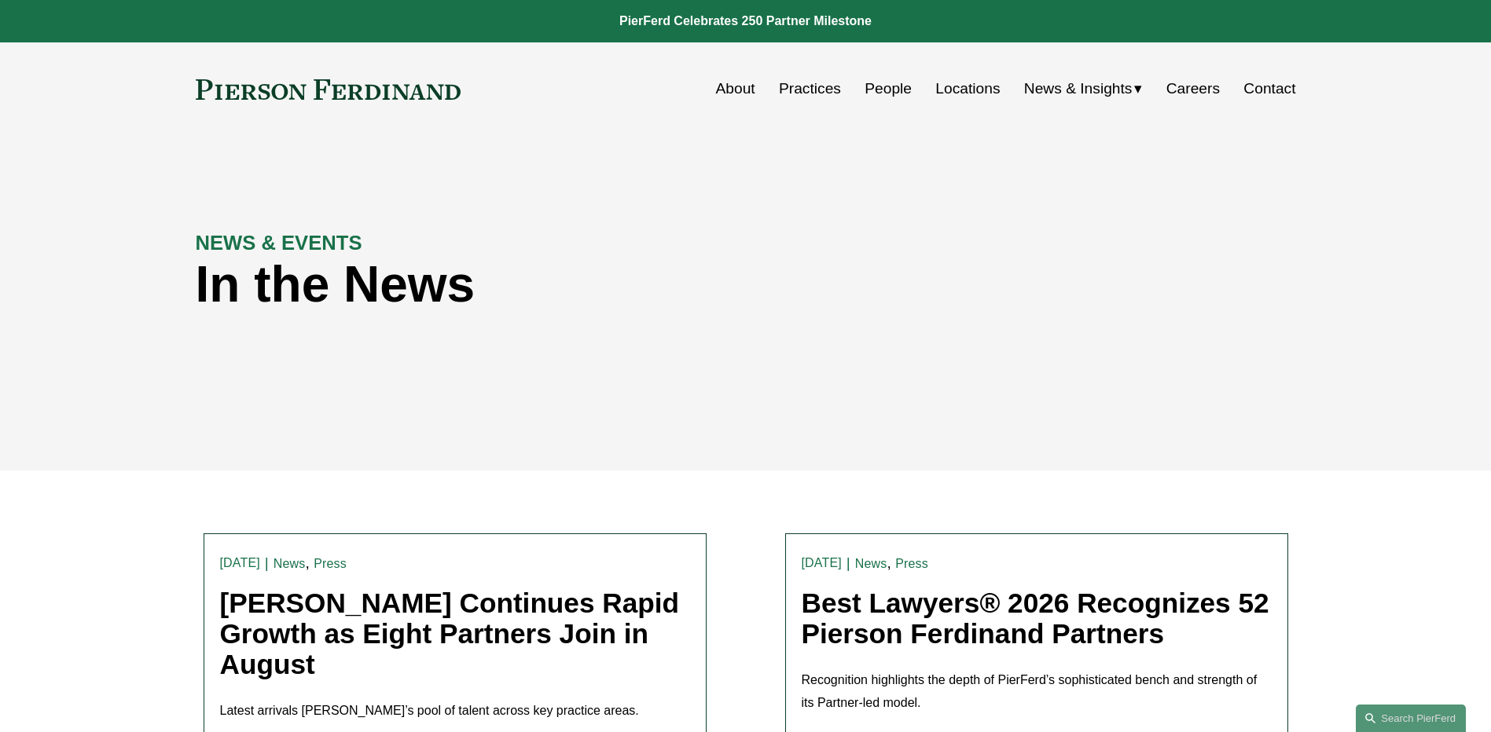  What do you see at coordinates (735, 89) in the screenshot?
I see `a: About` at bounding box center [735, 89].